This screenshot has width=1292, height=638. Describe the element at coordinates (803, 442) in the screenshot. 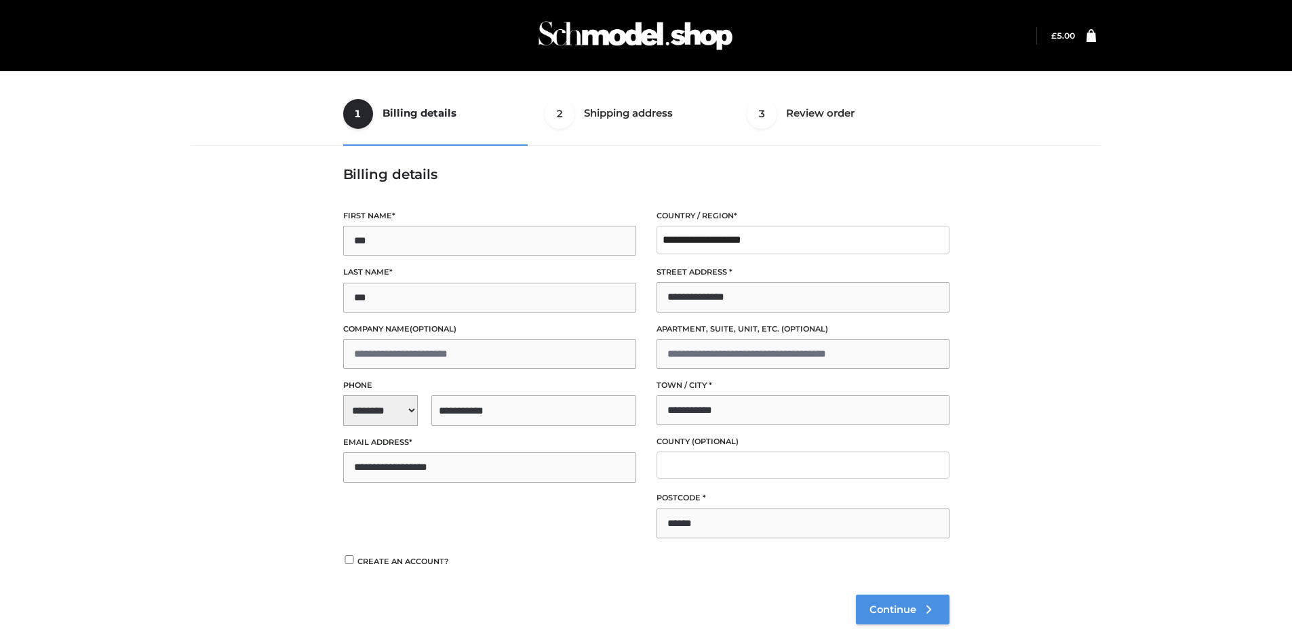

I see `label: County` at that location.